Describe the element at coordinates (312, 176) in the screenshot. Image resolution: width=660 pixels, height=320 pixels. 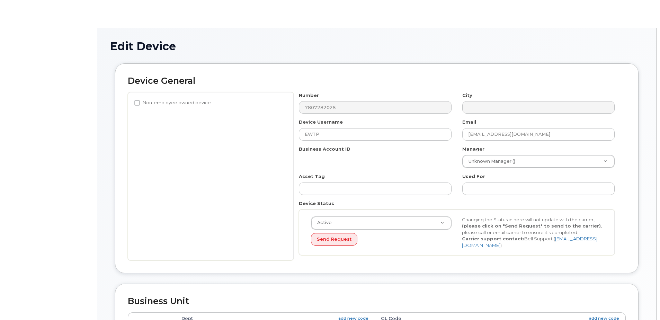
I see `label: Asset Tag` at that location.